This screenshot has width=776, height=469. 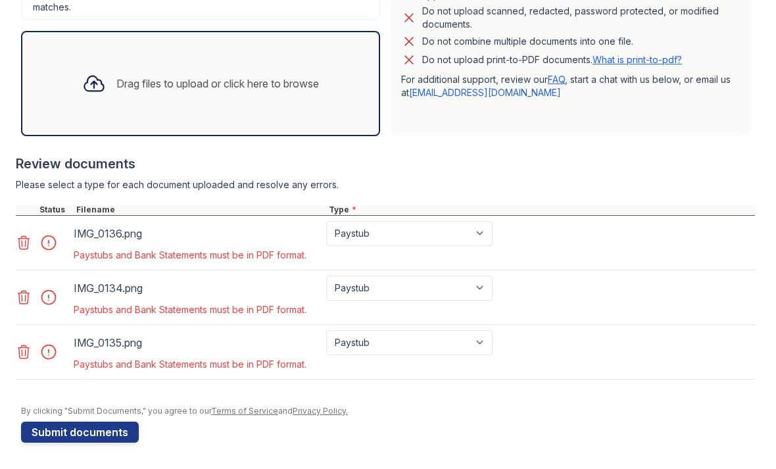 I want to click on div: Do not combine multiple documents into one file., so click(x=527, y=41).